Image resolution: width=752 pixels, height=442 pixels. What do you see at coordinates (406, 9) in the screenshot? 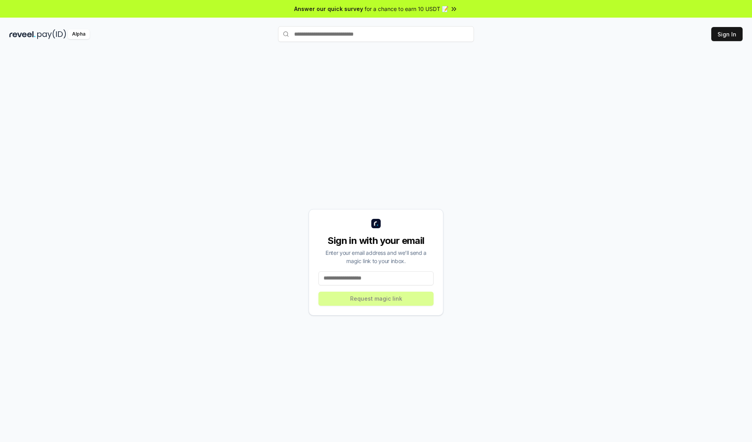
I see `span: for a chance to earn 10 USDT 📝` at bounding box center [406, 9].